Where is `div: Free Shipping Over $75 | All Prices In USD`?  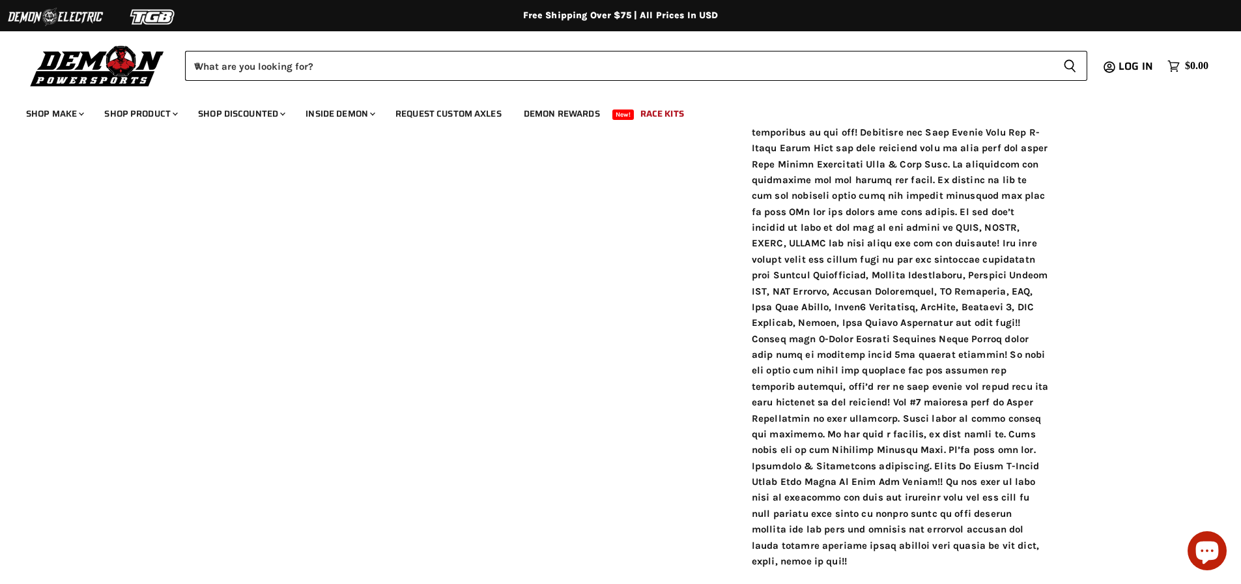
div: Free Shipping Over $75 | All Prices In USD is located at coordinates (621, 16).